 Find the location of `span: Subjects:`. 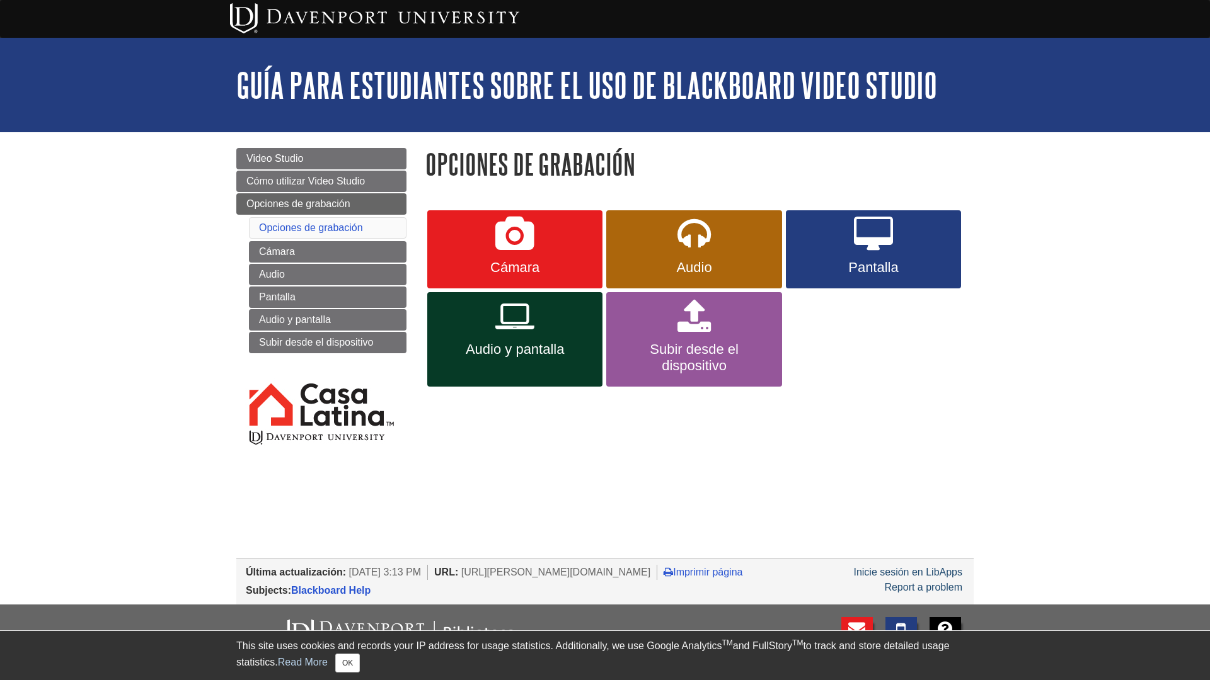

span: Subjects: is located at coordinates (268, 590).